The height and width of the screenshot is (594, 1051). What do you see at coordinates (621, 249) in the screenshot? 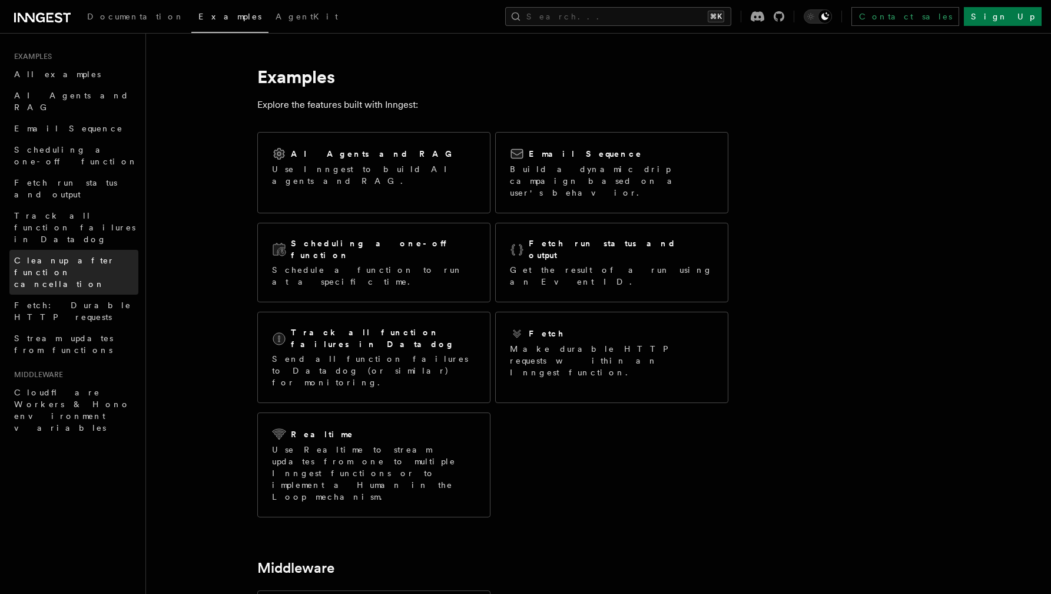
I see `h2: Fetch run status and output` at bounding box center [621, 249].